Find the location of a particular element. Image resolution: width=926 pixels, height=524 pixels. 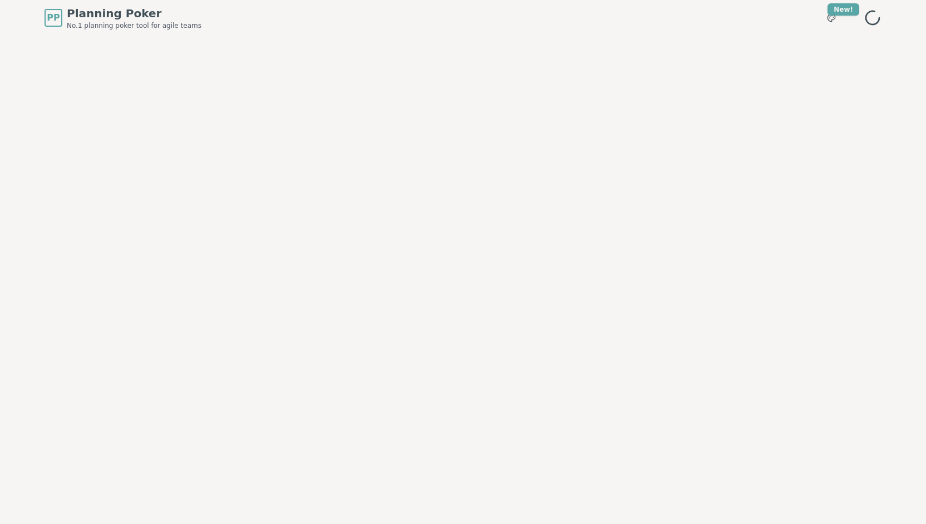

span: Planning Poker is located at coordinates (134, 13).